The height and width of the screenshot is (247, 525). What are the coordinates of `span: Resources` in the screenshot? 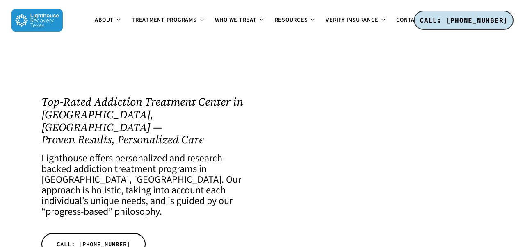 It's located at (291, 20).